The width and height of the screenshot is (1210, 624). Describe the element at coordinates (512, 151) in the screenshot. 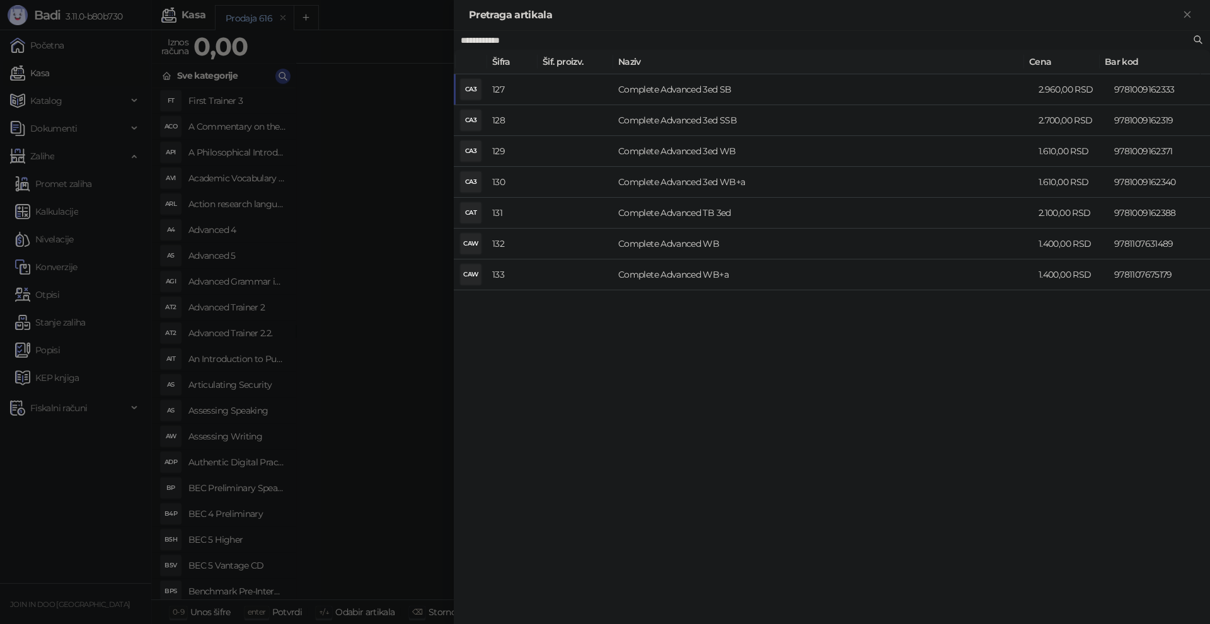

I see `td: 129` at that location.